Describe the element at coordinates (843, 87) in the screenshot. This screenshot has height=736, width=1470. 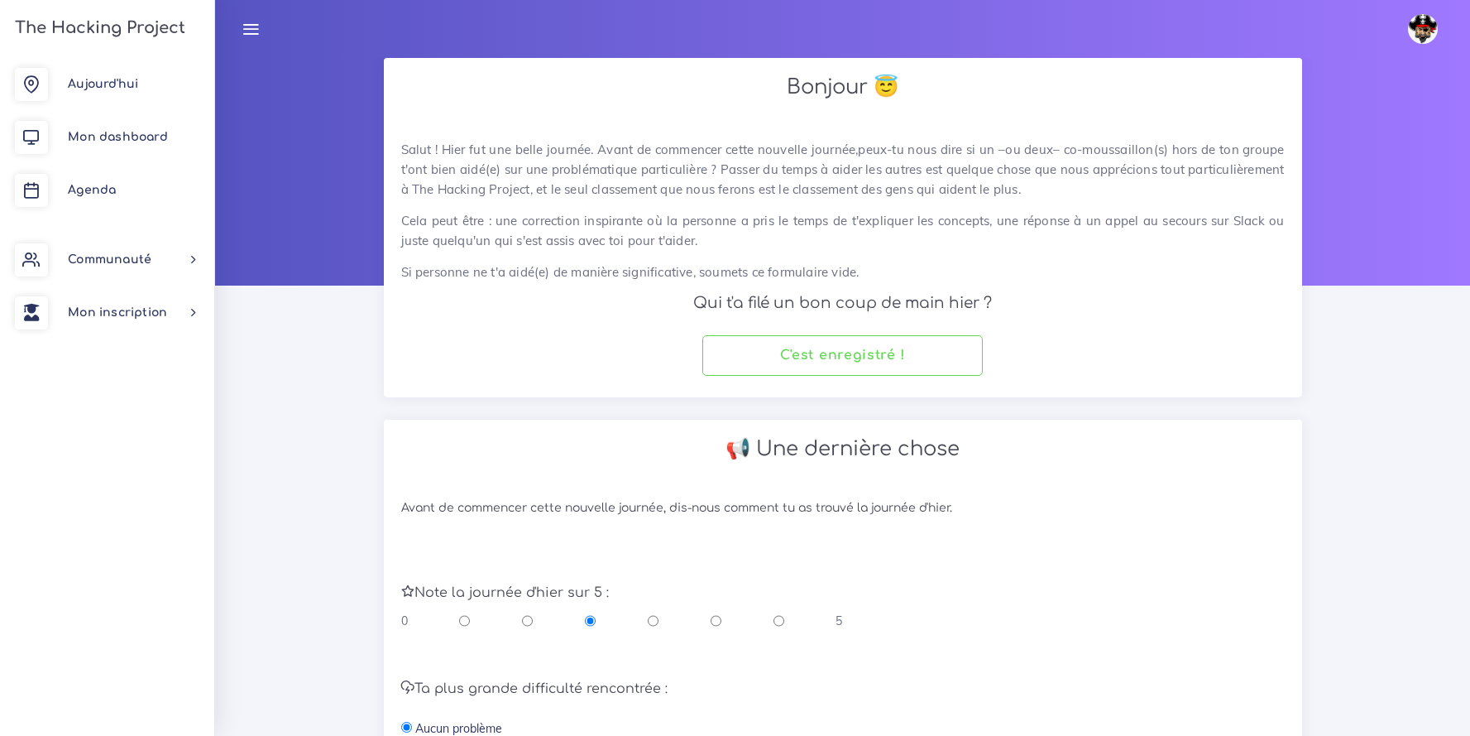
I see `h2: Bonjour 😇` at that location.